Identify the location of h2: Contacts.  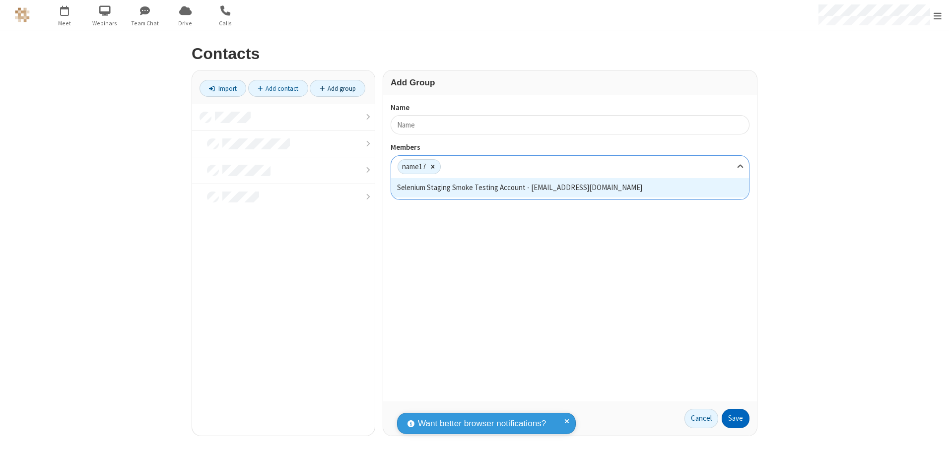
(475, 54).